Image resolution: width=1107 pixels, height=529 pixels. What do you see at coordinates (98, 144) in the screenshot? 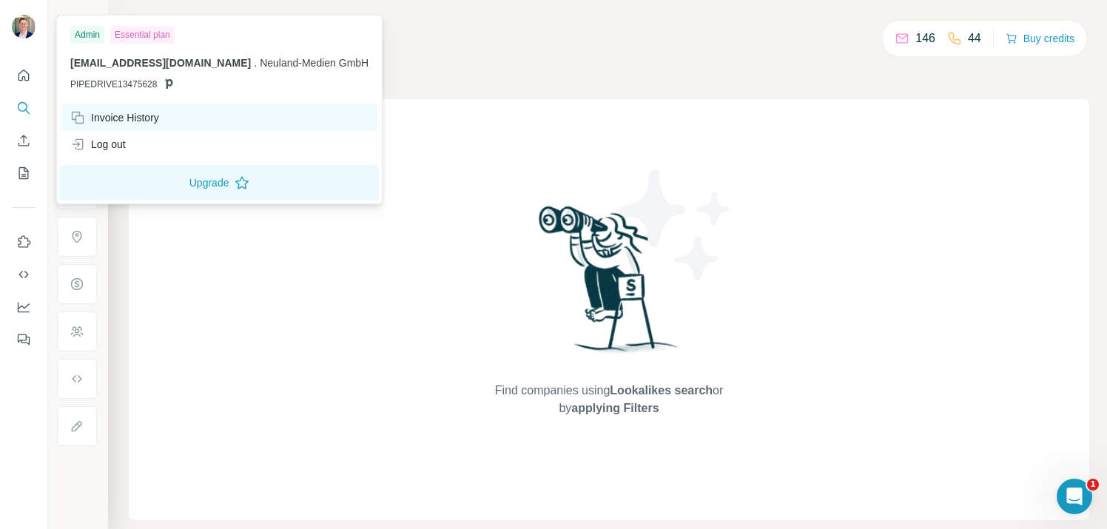
I see `div: Log out` at bounding box center [98, 144].